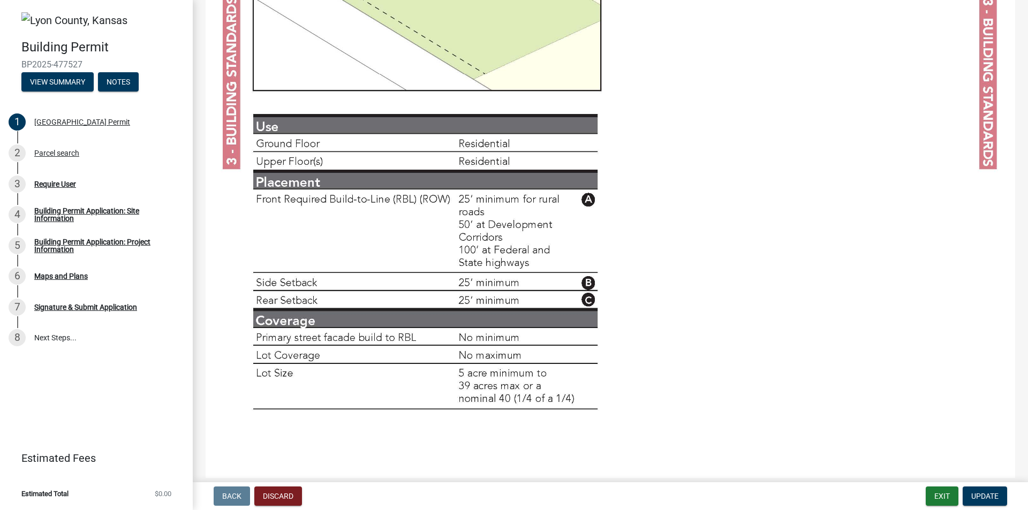 The height and width of the screenshot is (510, 1028). Describe the element at coordinates (17, 153) in the screenshot. I see `div: 2` at that location.